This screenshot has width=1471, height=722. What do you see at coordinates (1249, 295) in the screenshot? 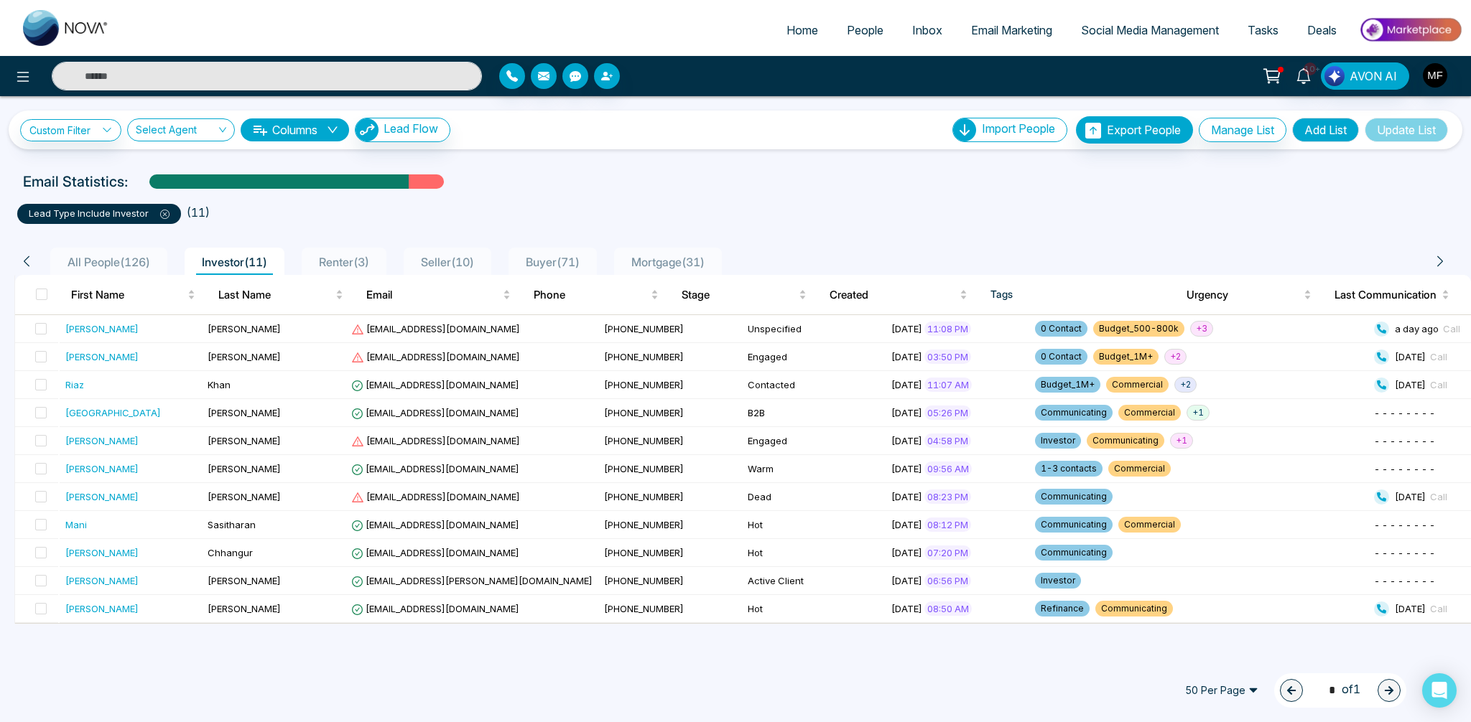
I see `th: Urgency` at bounding box center [1249, 295].